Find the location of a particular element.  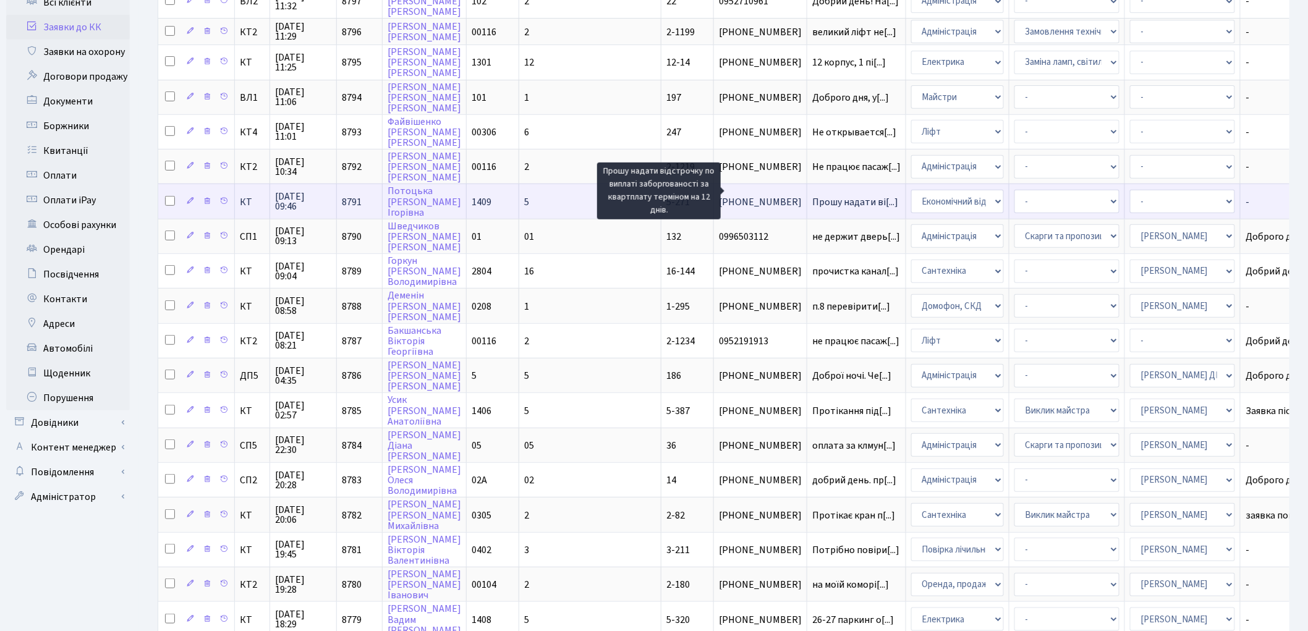

a: Документи is located at coordinates (68, 101).